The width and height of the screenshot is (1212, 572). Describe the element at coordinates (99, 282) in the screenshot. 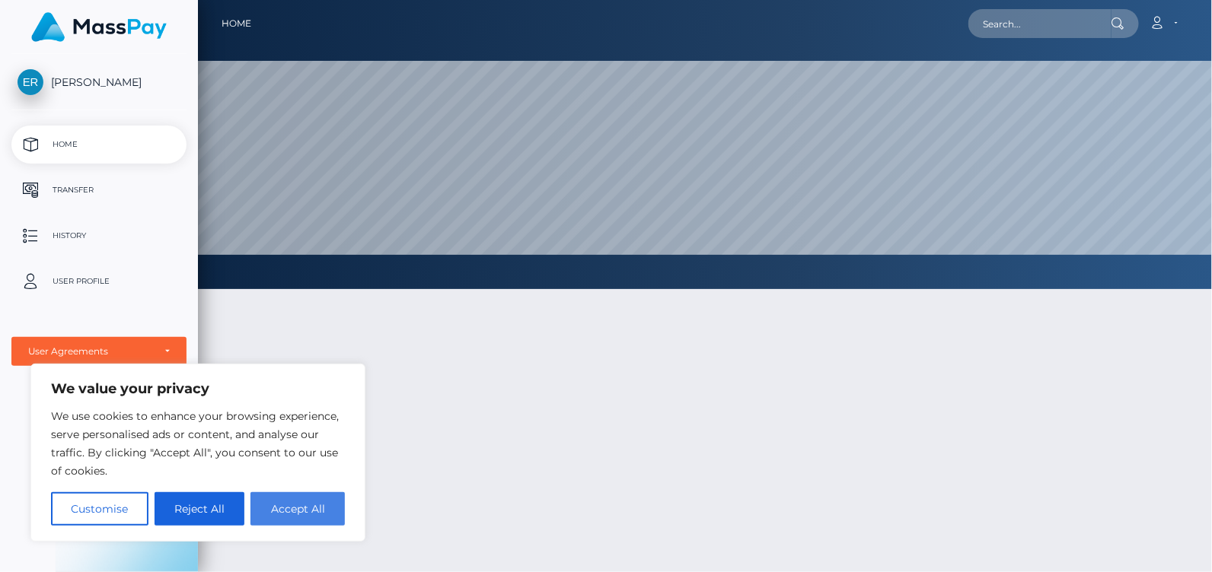

I see `a: User Profile` at that location.